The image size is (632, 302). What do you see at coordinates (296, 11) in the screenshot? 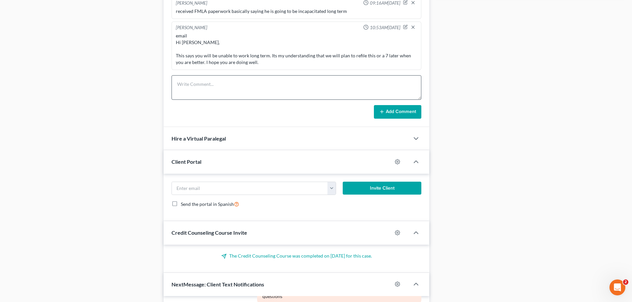
I see `div: received FMLA paperwork basically saying he is going to be incapacitated long term` at bounding box center [296, 11].